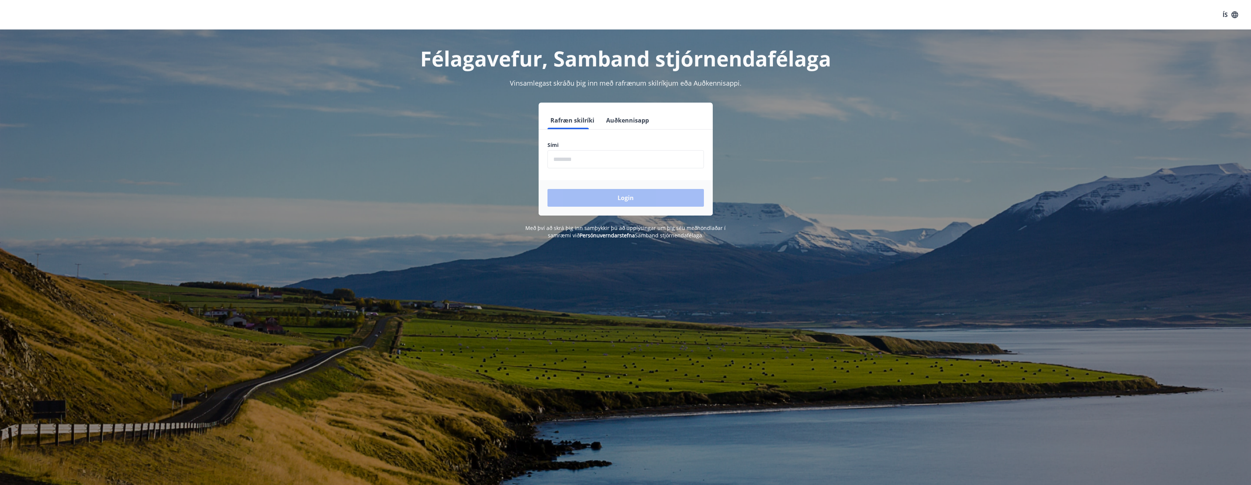 The width and height of the screenshot is (1251, 485). What do you see at coordinates (626, 145) in the screenshot?
I see `label: Sími` at bounding box center [626, 145].